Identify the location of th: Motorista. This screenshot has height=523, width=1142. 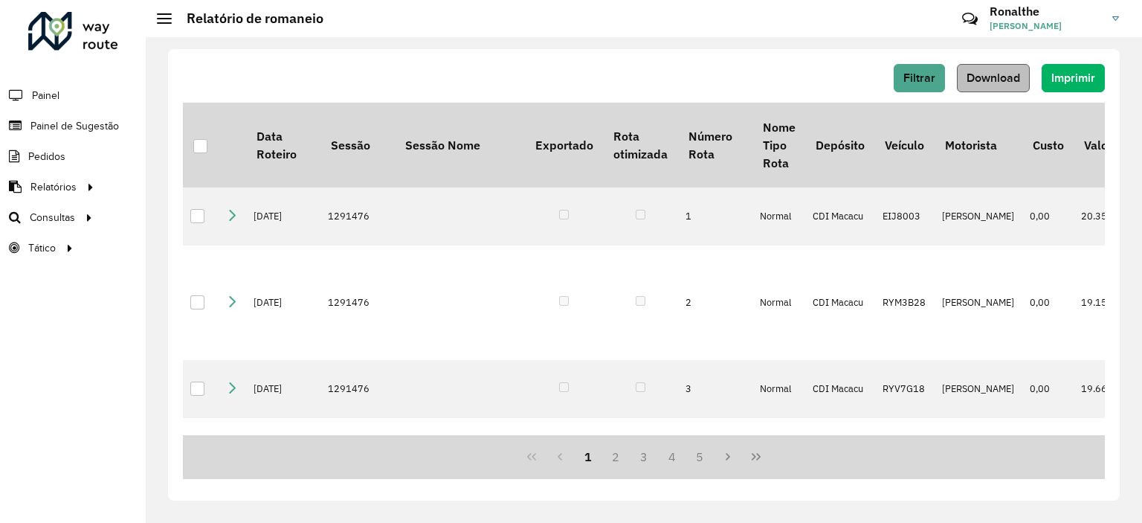
(978, 145).